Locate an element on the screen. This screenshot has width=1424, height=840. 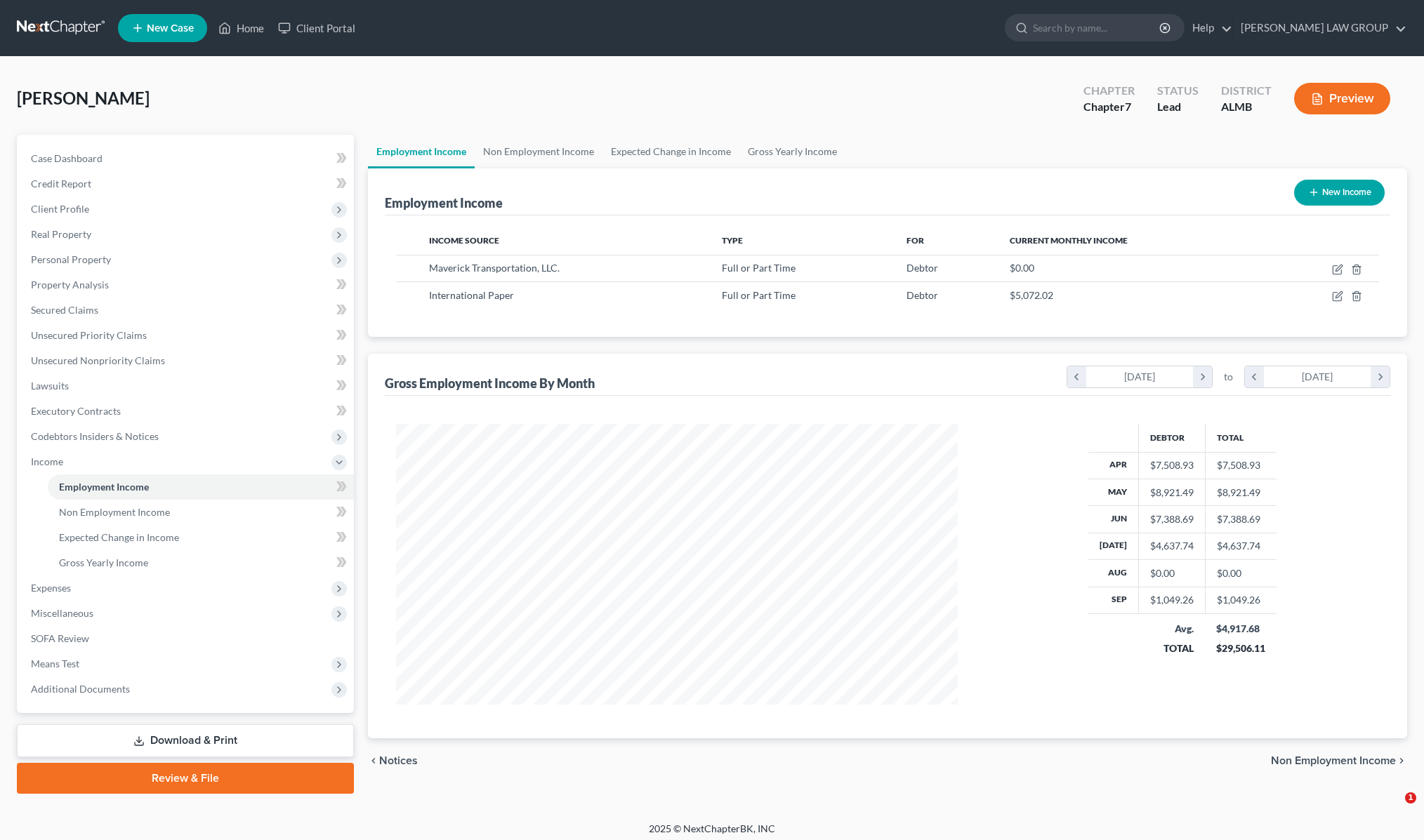
th: Total is located at coordinates (1241, 438).